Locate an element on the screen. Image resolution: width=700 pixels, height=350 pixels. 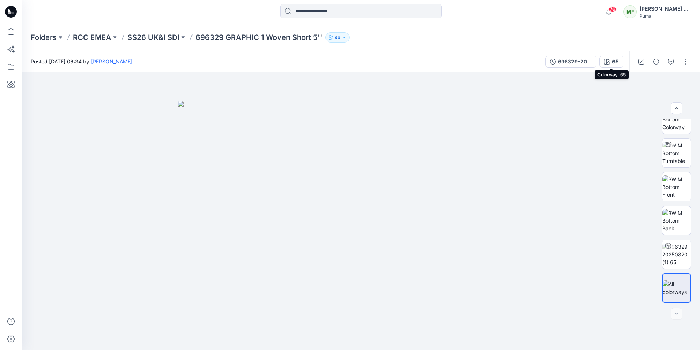
div: 696329-20250820 (1) is located at coordinates (575, 62).